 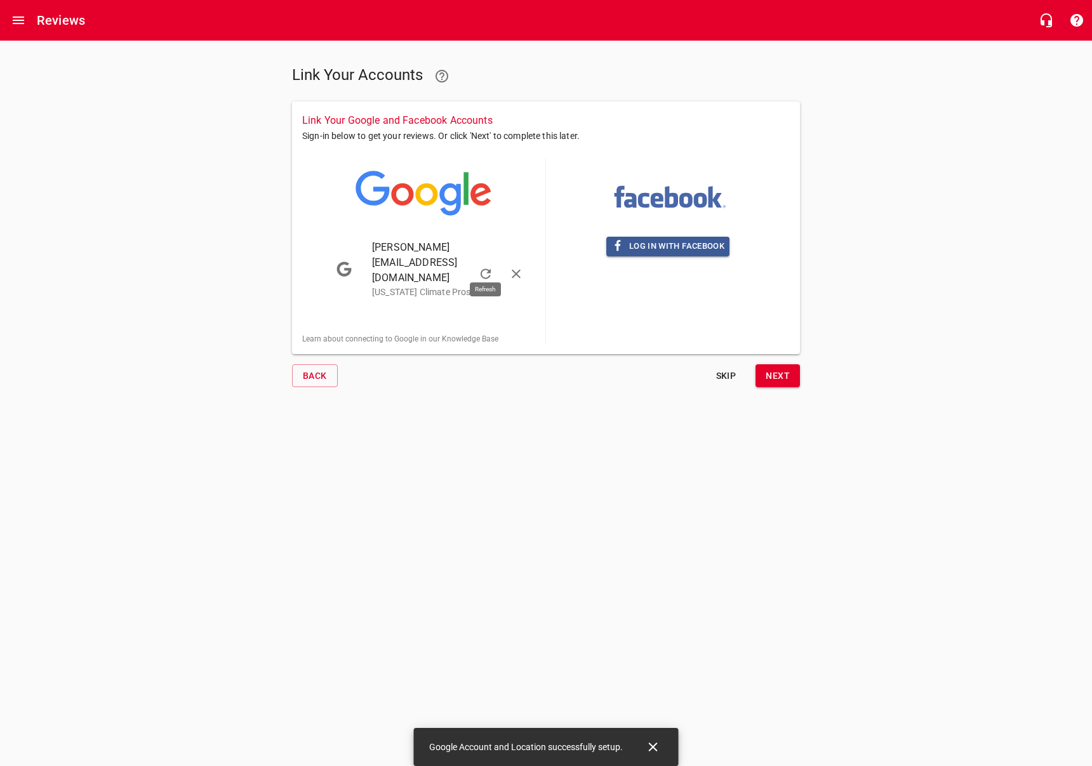 What do you see at coordinates (61, 20) in the screenshot?
I see `h6: Reviews` at bounding box center [61, 20].